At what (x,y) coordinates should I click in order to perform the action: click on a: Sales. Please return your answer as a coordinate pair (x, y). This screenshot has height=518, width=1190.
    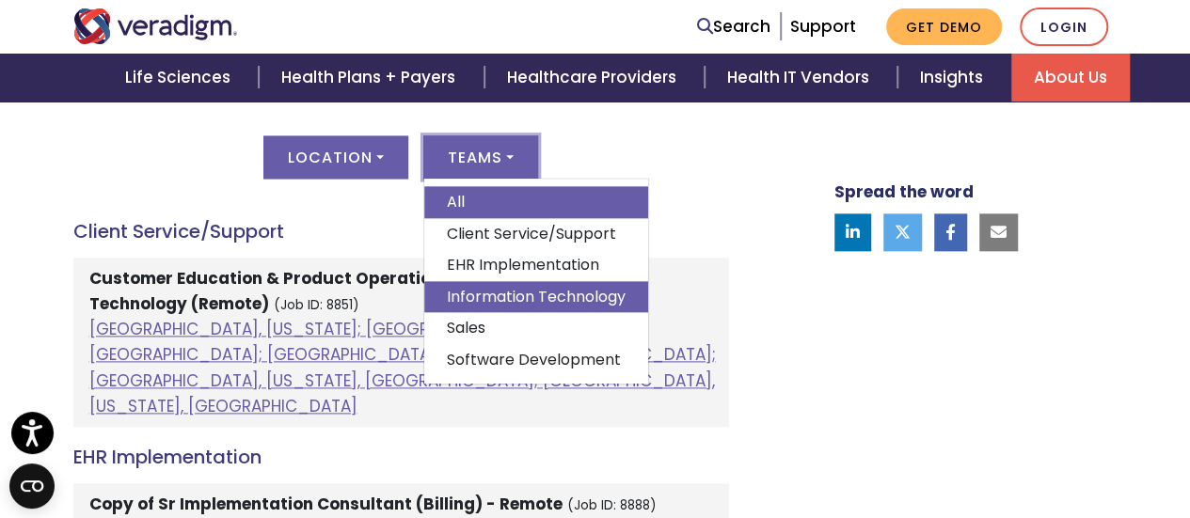
    Looking at the image, I should click on (536, 328).